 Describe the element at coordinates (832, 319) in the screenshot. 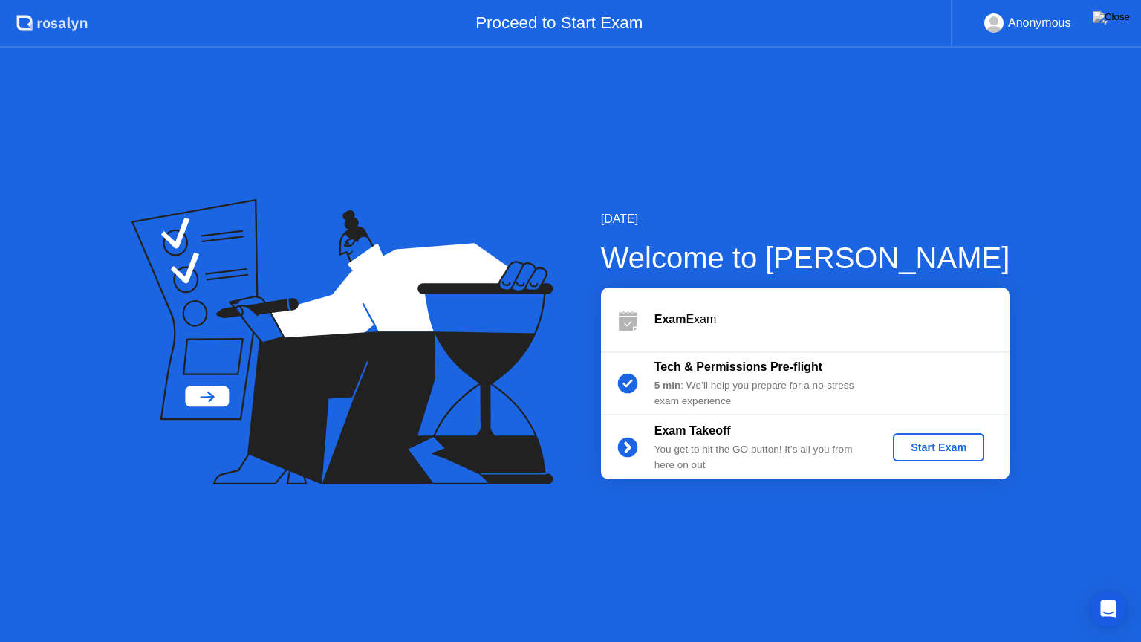

I see `div: Exam` at that location.